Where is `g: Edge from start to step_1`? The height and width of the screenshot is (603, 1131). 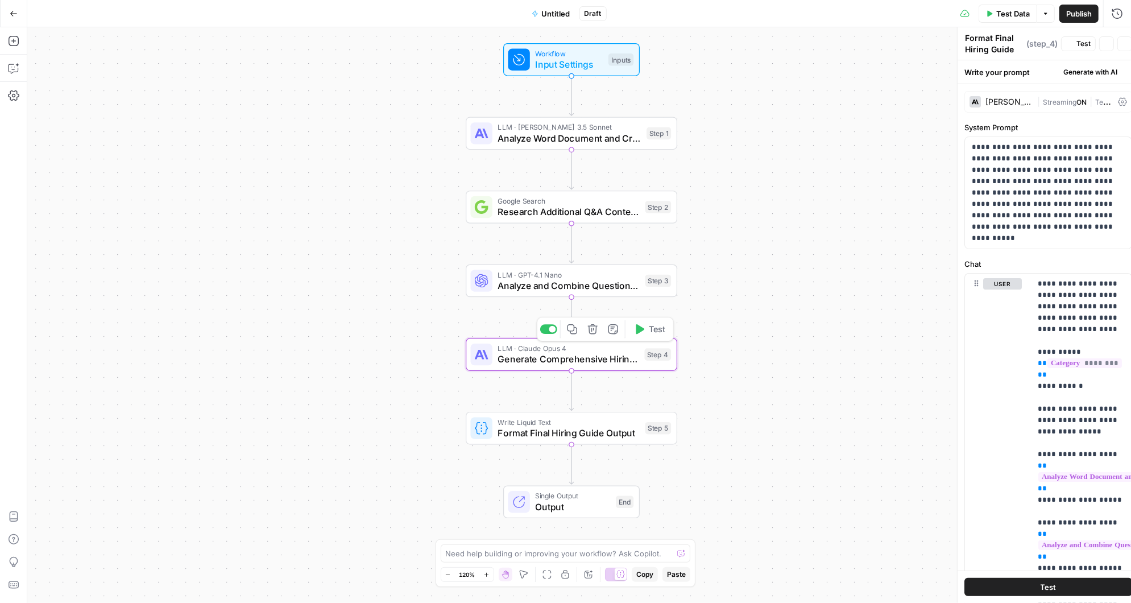
g: Edge from start to step_1 is located at coordinates (571, 96).